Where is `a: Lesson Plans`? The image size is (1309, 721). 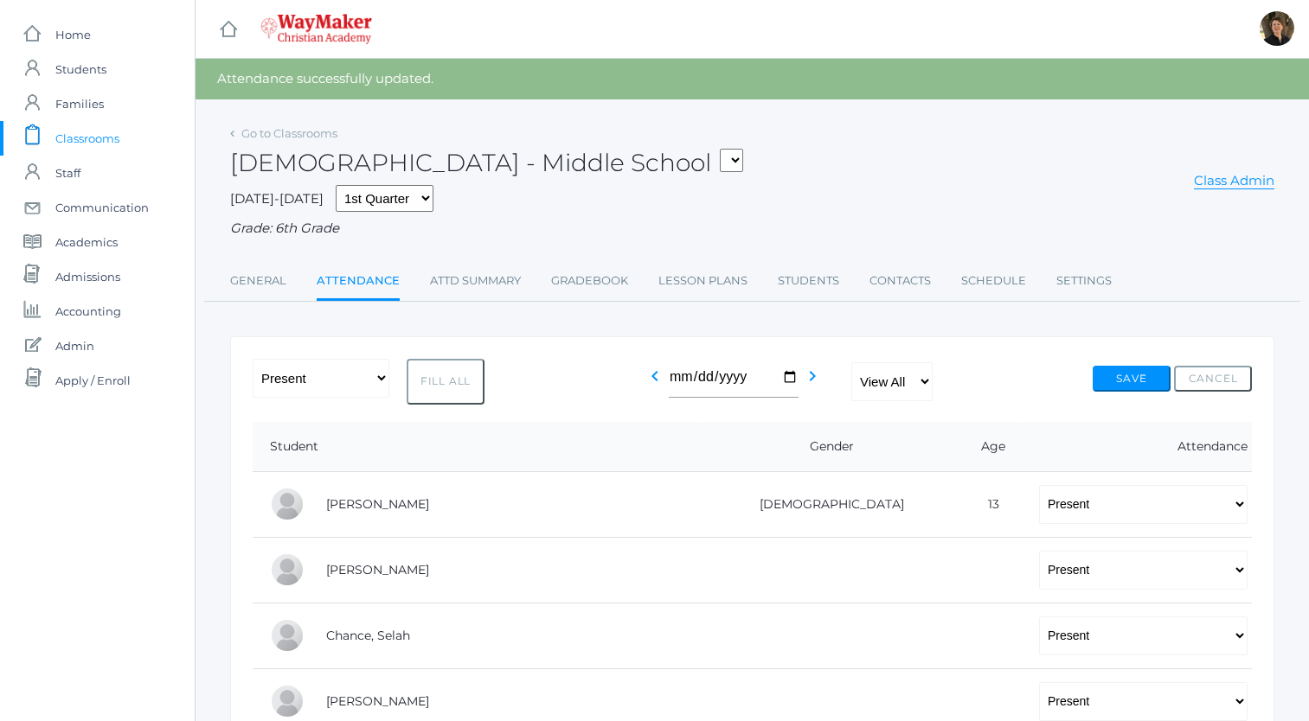
a: Lesson Plans is located at coordinates (702, 281).